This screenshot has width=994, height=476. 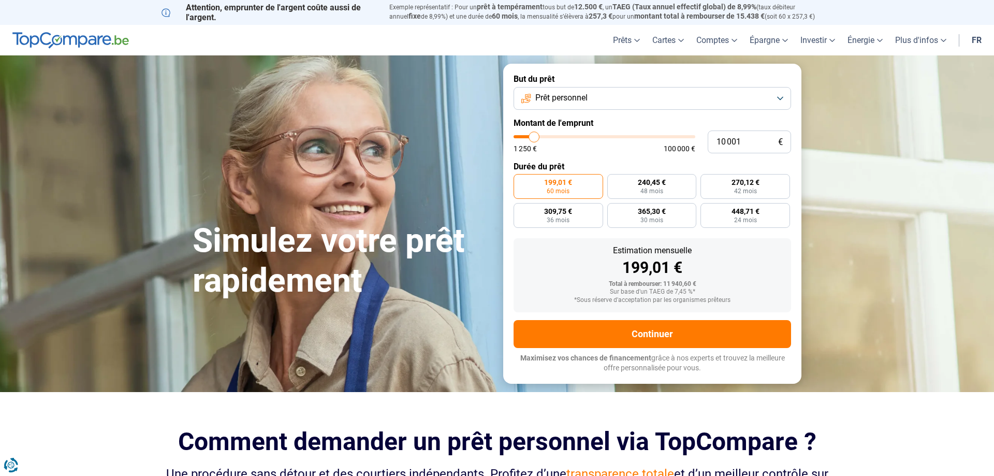 What do you see at coordinates (865, 40) in the screenshot?
I see `a: Énergie` at bounding box center [865, 40].